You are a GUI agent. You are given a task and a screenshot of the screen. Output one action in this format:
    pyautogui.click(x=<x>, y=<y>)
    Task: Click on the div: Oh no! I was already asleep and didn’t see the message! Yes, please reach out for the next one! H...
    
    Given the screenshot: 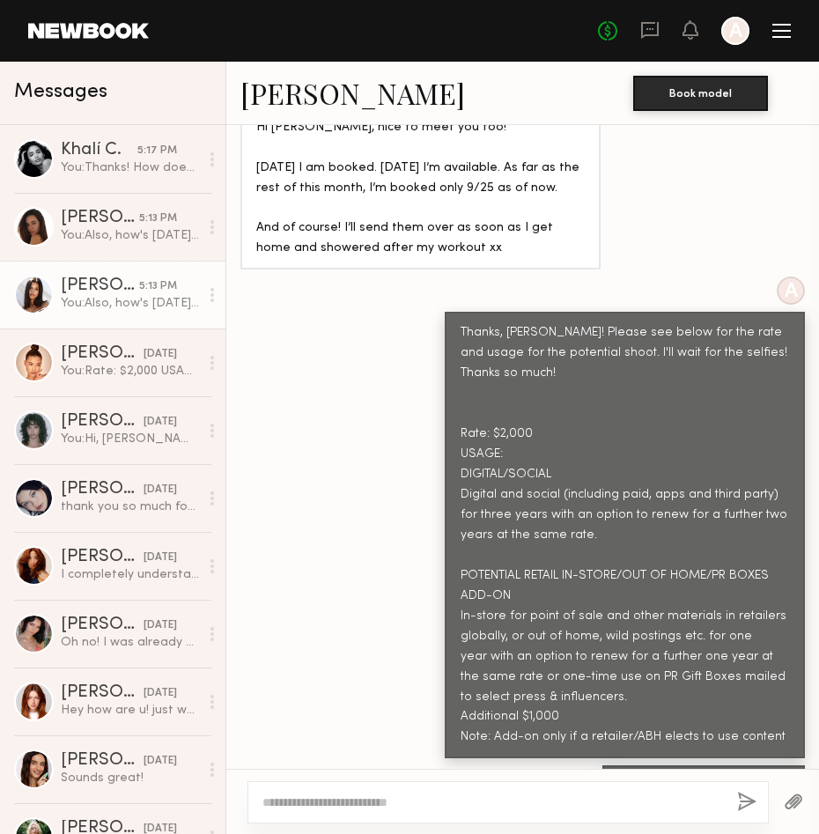 What is the action you would take?
    pyautogui.click(x=129, y=642)
    